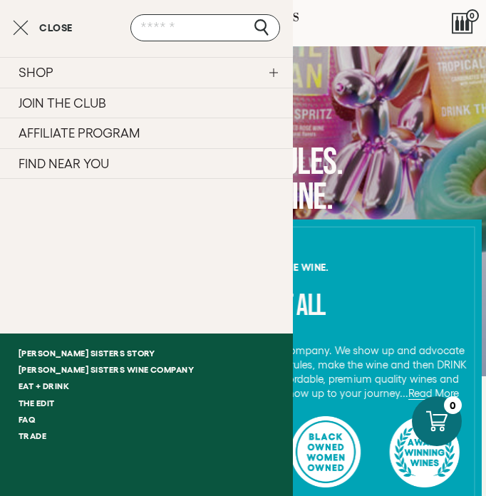 The height and width of the screenshot is (496, 486). I want to click on span: Close, so click(56, 28).